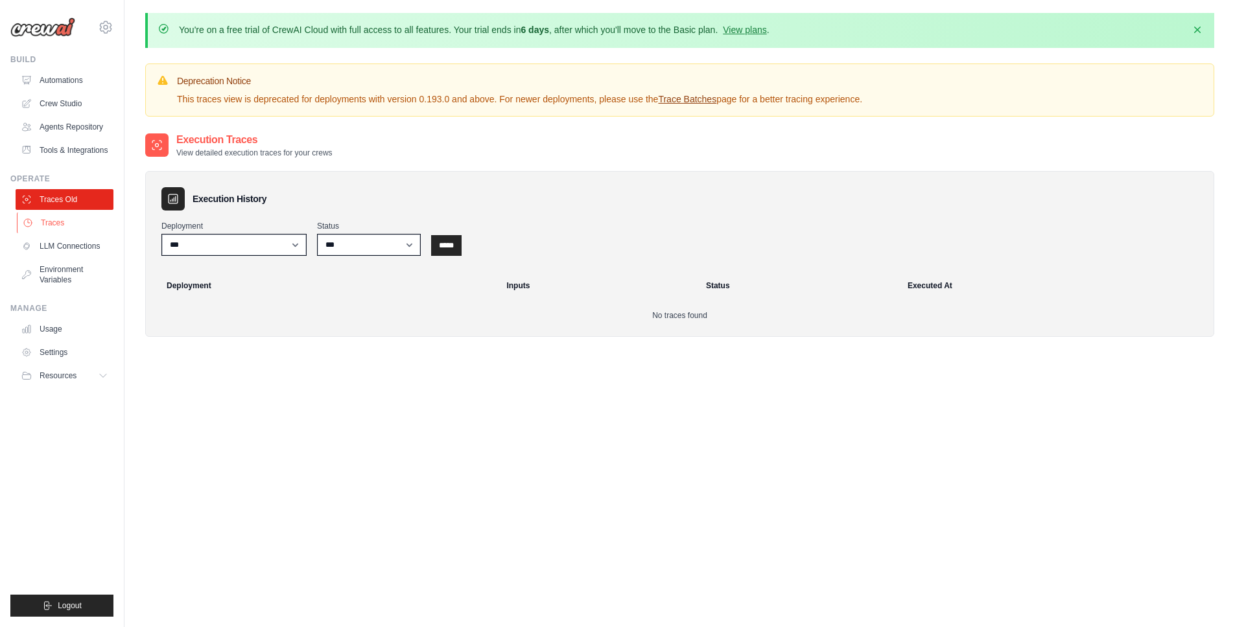 Image resolution: width=1235 pixels, height=627 pixels. Describe the element at coordinates (62, 179) in the screenshot. I see `div: Operate` at that location.